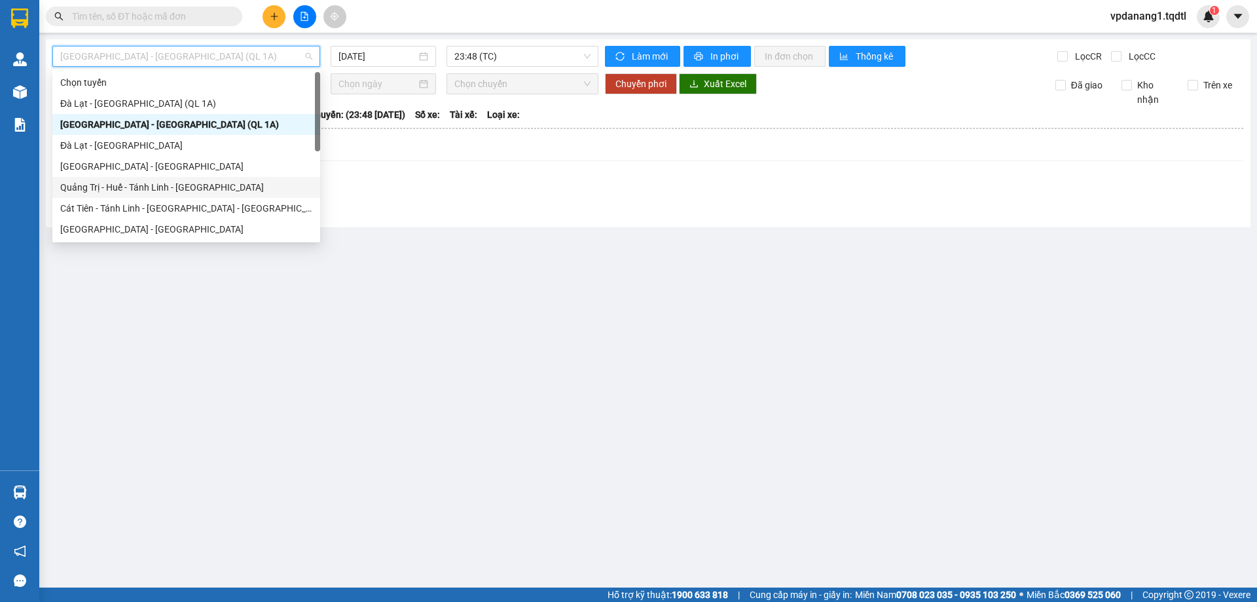 This screenshot has height=602, width=1257. Describe the element at coordinates (377, 56) in the screenshot. I see `input: 14/09/2025` at that location.